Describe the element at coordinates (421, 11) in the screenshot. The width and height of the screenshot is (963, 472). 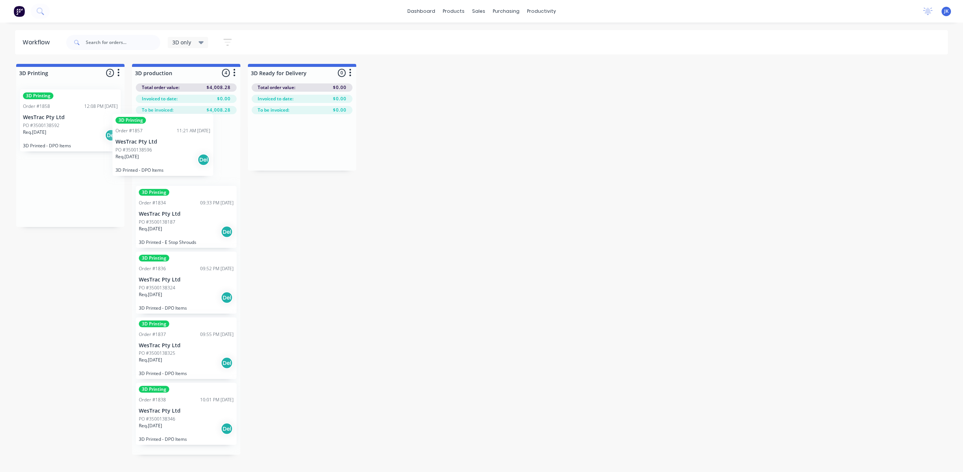
I see `a: dashboard` at that location.